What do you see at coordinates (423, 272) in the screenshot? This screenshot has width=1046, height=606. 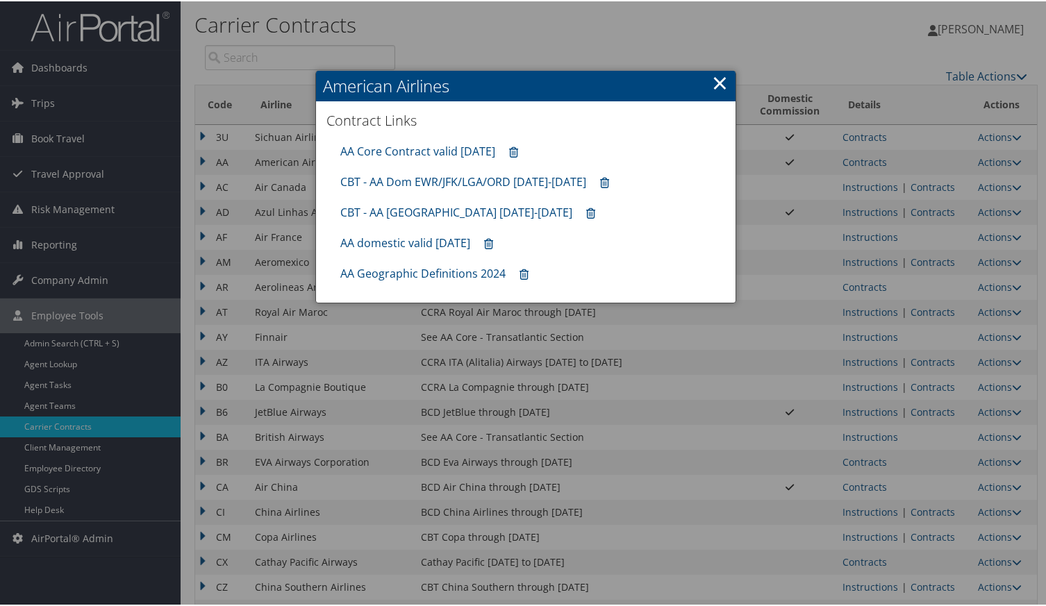 I see `a: AA Geographic Definitions 2024` at bounding box center [423, 272].